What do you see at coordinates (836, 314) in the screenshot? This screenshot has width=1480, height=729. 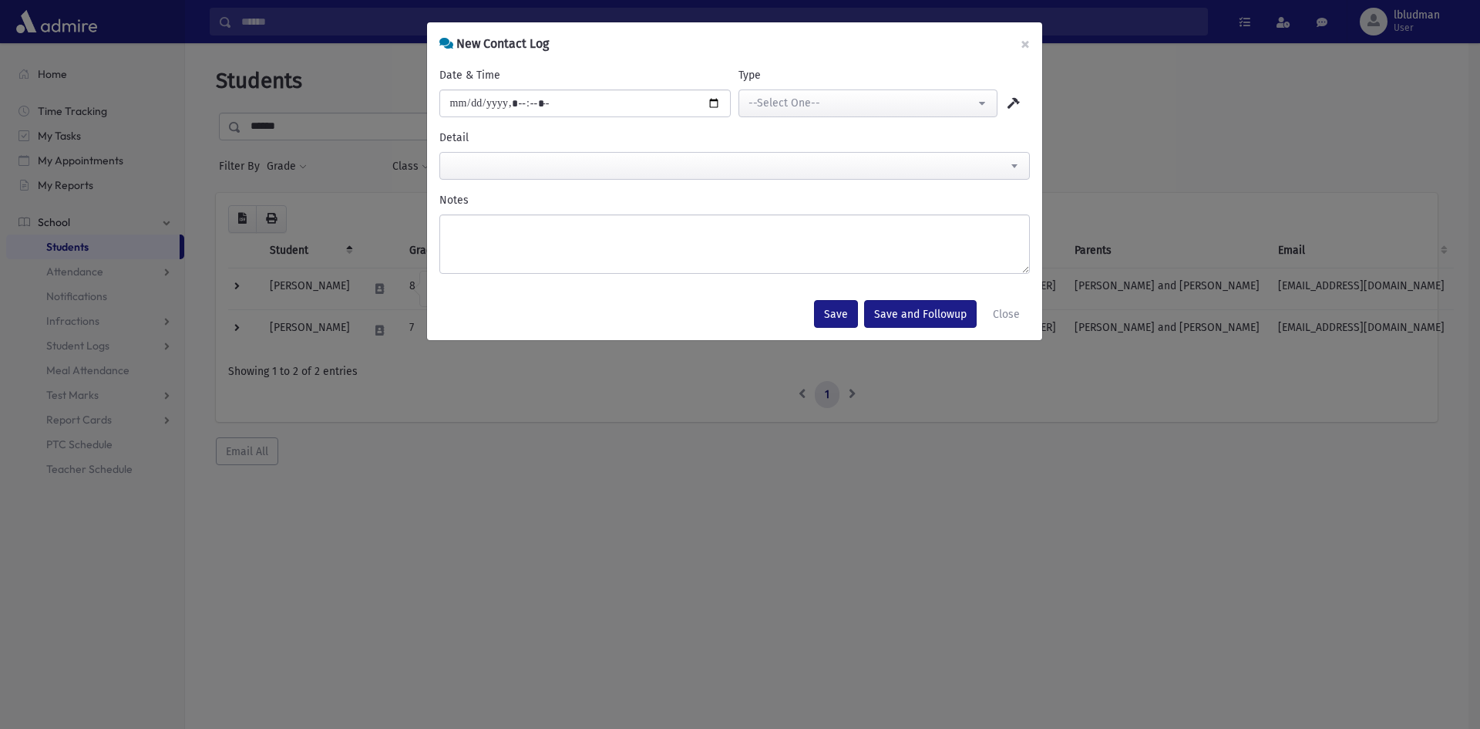 I see `button: Save` at bounding box center [836, 314].